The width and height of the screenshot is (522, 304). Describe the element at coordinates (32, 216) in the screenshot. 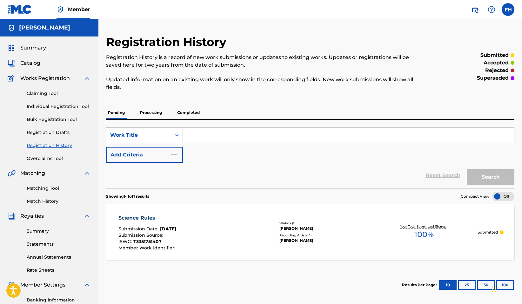

I see `span: Royalties` at that location.